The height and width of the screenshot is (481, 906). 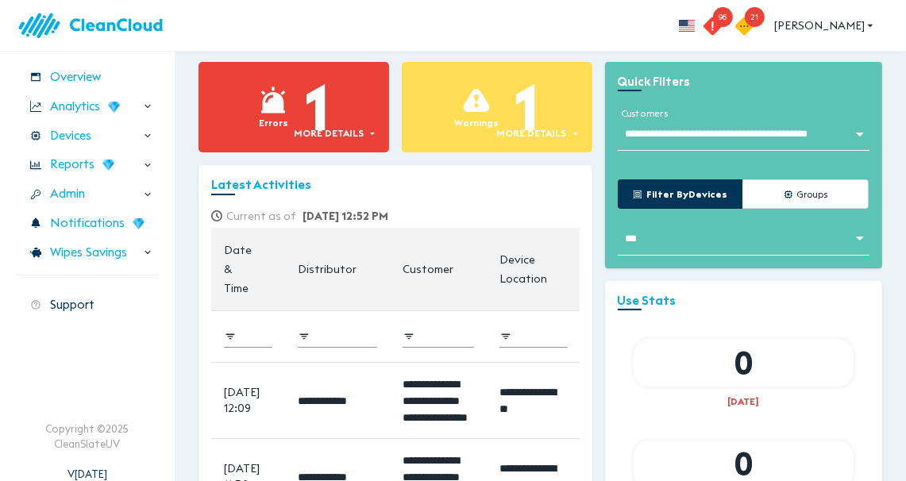 What do you see at coordinates (88, 253) in the screenshot?
I see `span: Wipes Savings` at bounding box center [88, 253].